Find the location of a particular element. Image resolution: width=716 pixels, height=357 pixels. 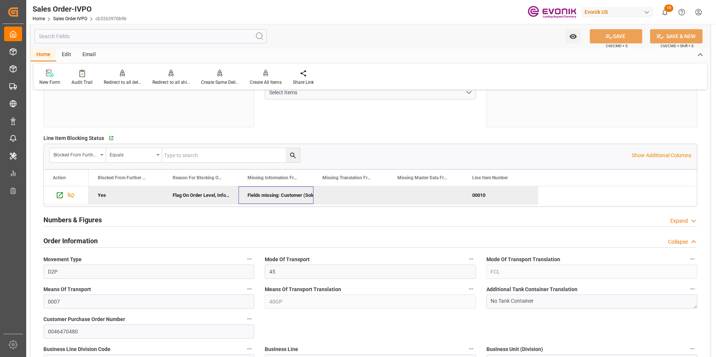

span: Mode Of Transport Translation is located at coordinates (523, 260).